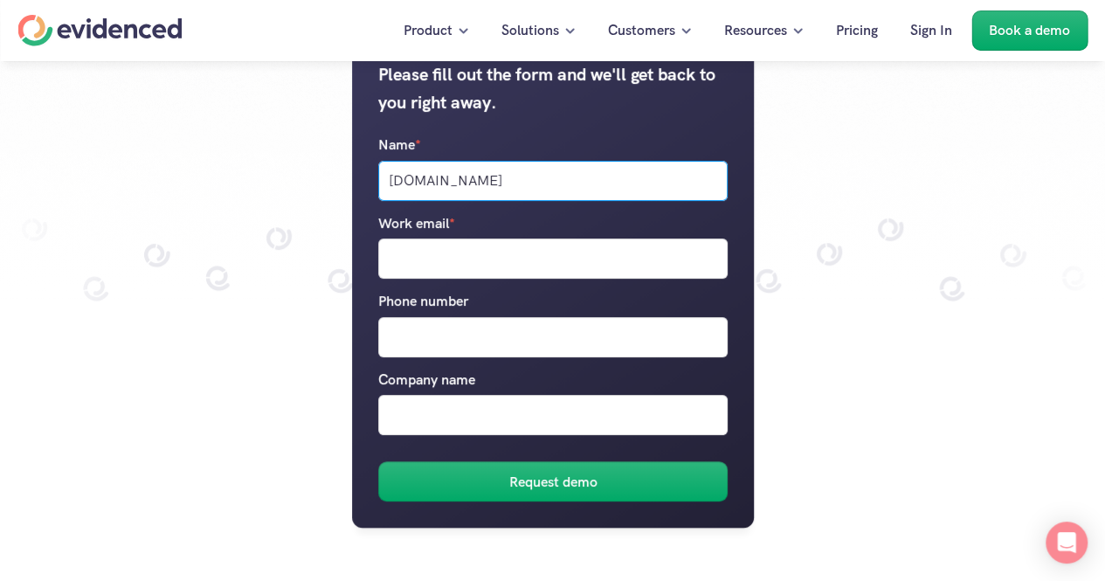  What do you see at coordinates (553, 416) in the screenshot?
I see `input: Company name` at bounding box center [553, 416].